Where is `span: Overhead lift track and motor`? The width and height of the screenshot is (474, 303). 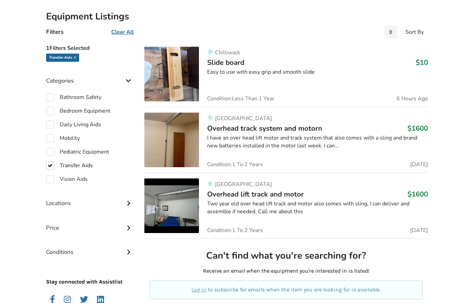 span: Overhead lift track and motor is located at coordinates (255, 194).